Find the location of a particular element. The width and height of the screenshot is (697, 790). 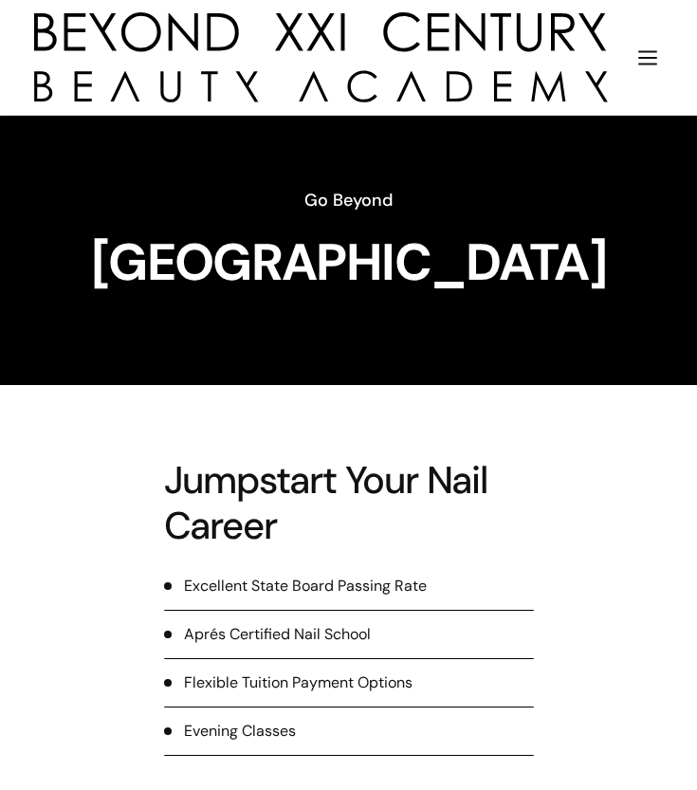

div: Excellent State Board Passing Rate is located at coordinates (305, 586).